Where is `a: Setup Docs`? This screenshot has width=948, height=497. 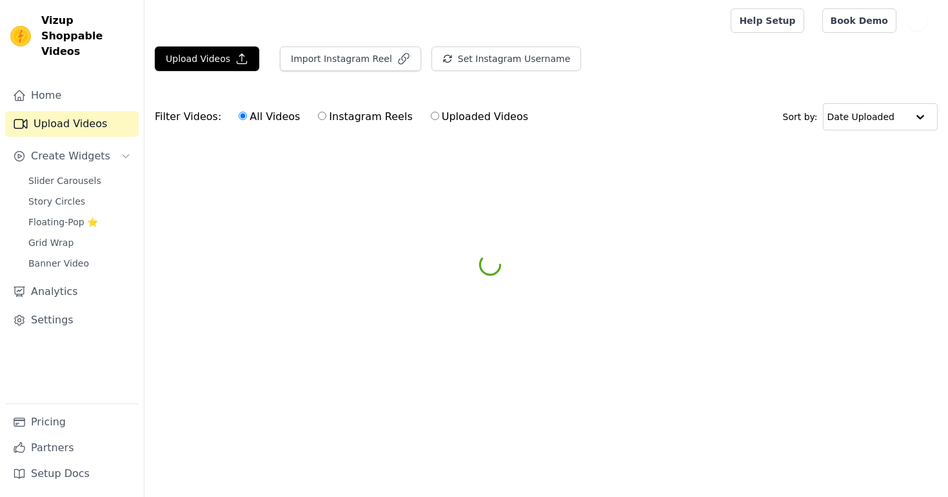
a: Setup Docs is located at coordinates (72, 473).